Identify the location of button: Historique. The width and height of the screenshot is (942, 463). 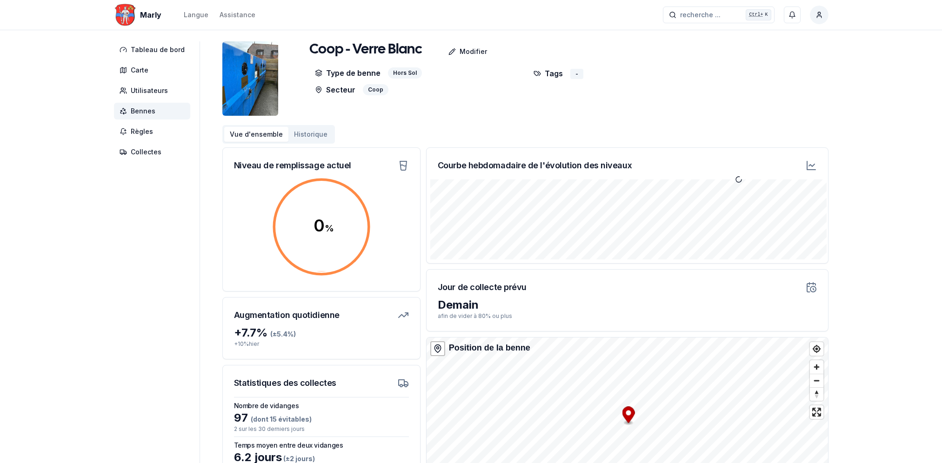
(311, 134).